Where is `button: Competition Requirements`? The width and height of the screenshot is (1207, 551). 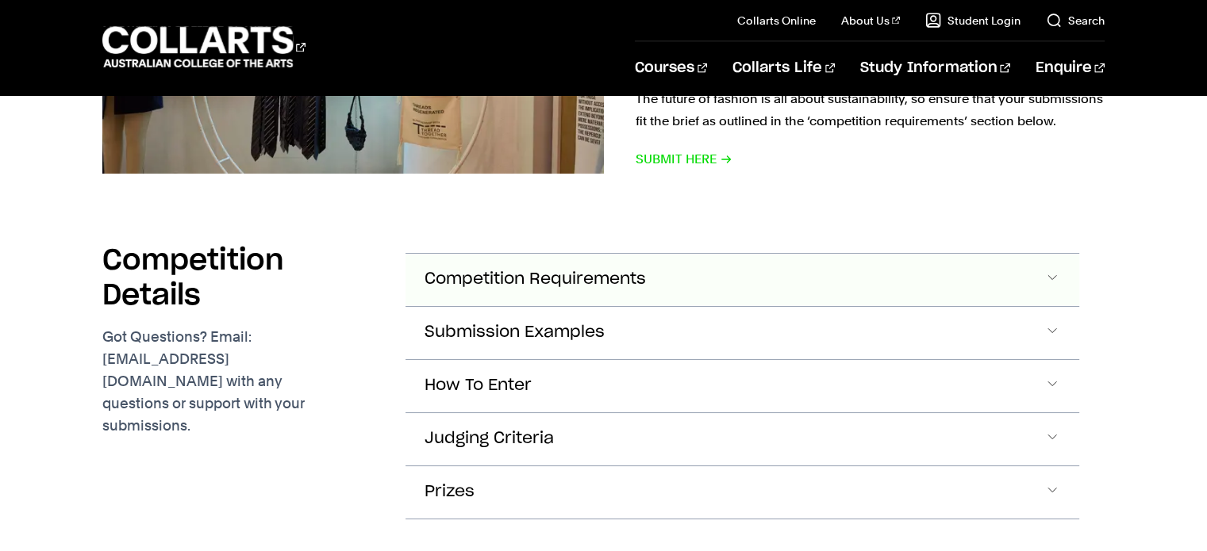 button: Competition Requirements is located at coordinates (742, 280).